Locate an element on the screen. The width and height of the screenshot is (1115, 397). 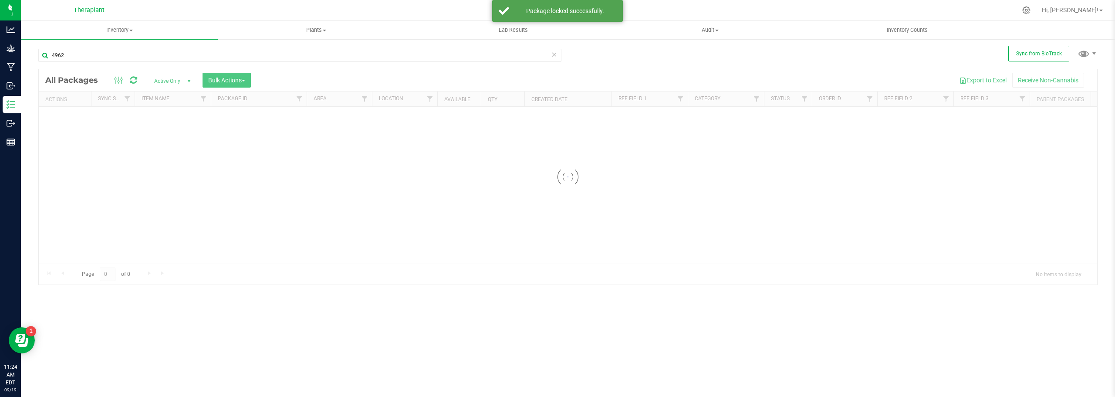
span: Sync from BioTrack is located at coordinates (1039, 54).